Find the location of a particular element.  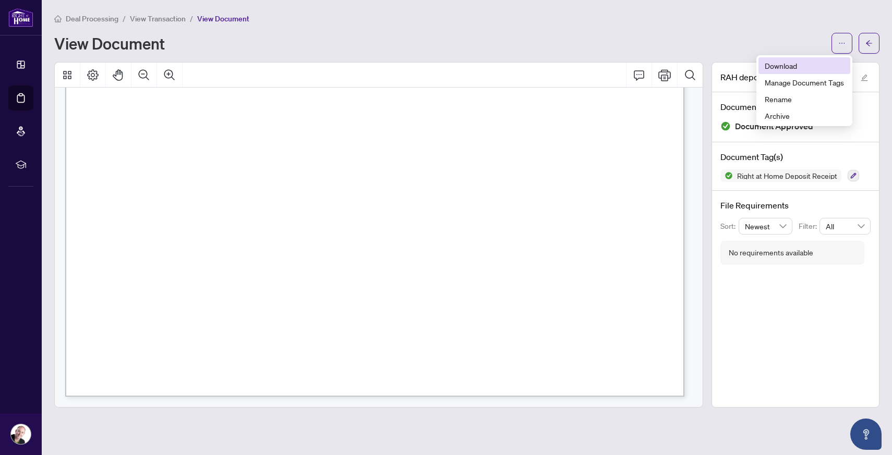

span: Right at Home Deposit Receipt is located at coordinates (787, 176).